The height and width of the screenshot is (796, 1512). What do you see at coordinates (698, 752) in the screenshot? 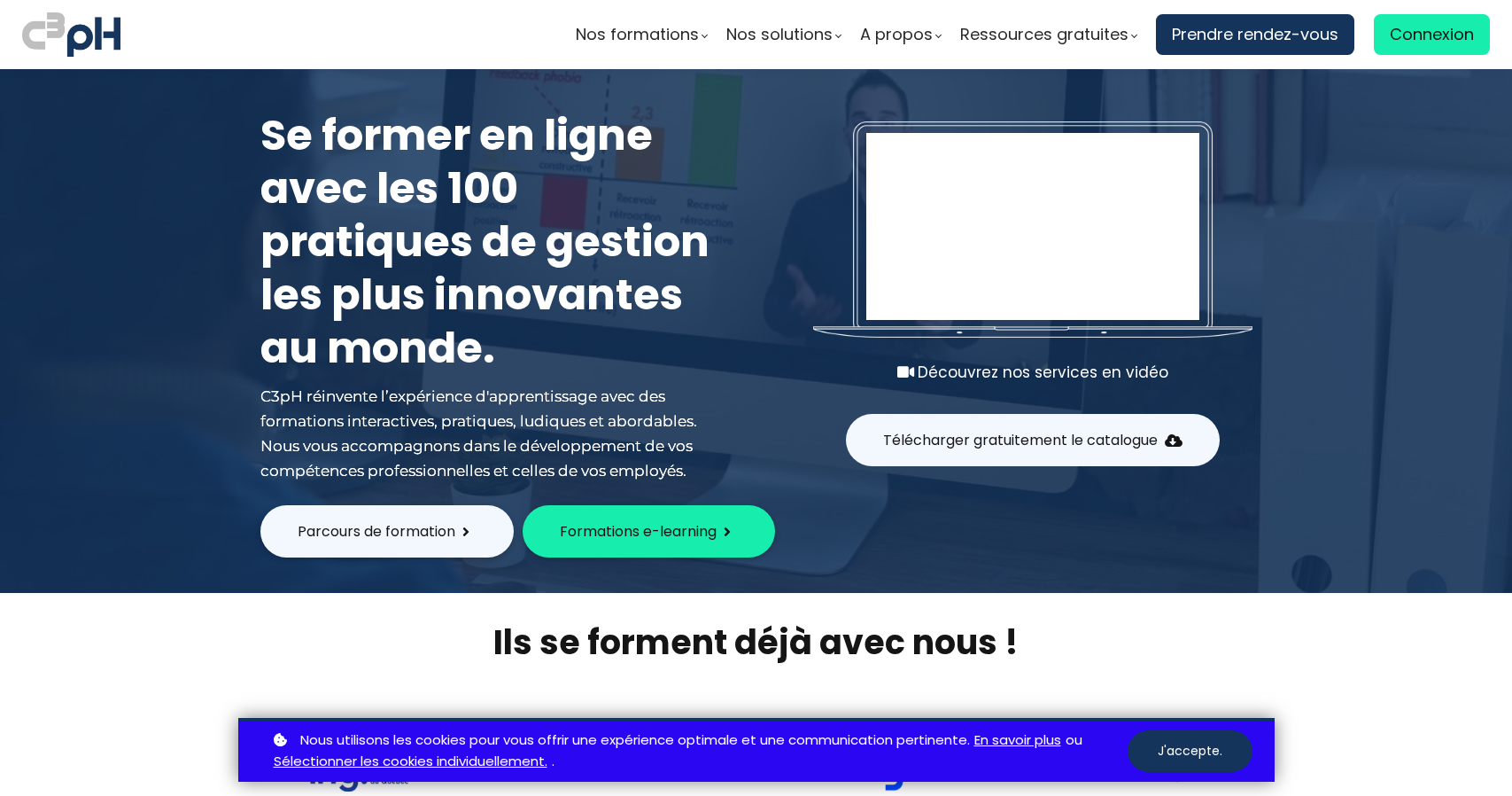
I see `p: ou .` at bounding box center [698, 752].